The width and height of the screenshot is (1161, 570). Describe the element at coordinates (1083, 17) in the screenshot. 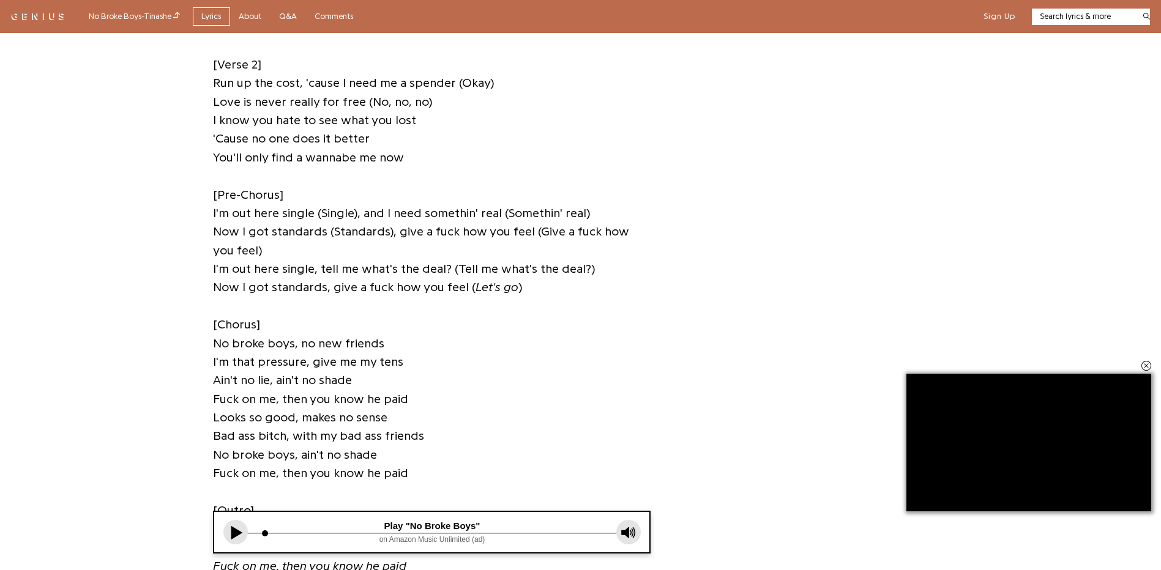

I see `input: Search lyrics & more` at that location.